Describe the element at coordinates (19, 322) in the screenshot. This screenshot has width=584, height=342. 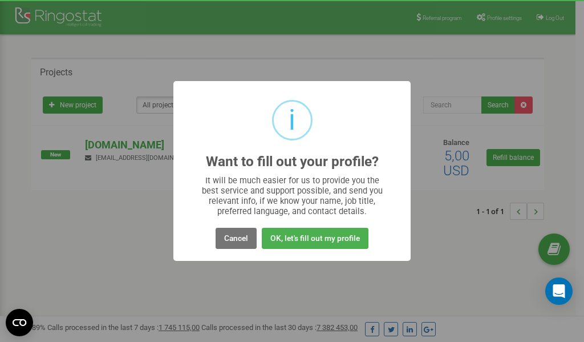
I see `button: Open CMP widget` at that location.